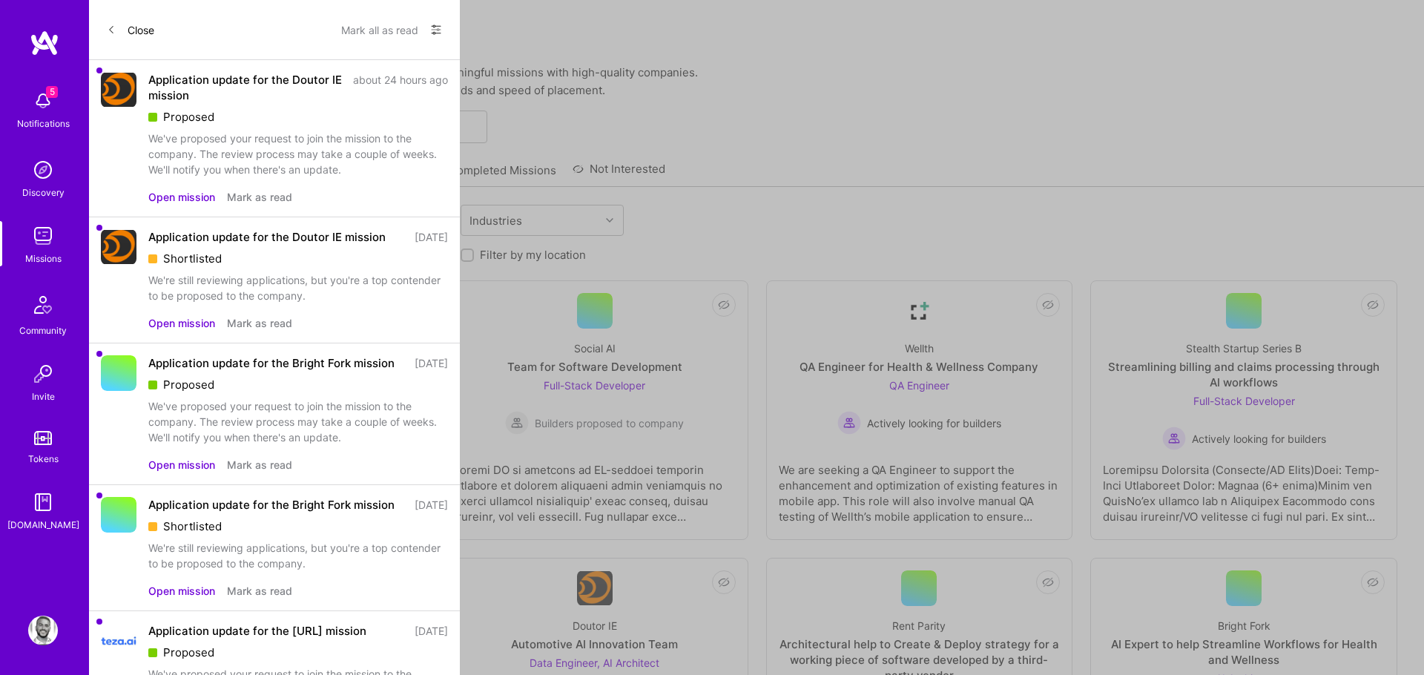 This screenshot has width=1424, height=675. Describe the element at coordinates (43, 631) in the screenshot. I see `a: User Avatar` at that location.